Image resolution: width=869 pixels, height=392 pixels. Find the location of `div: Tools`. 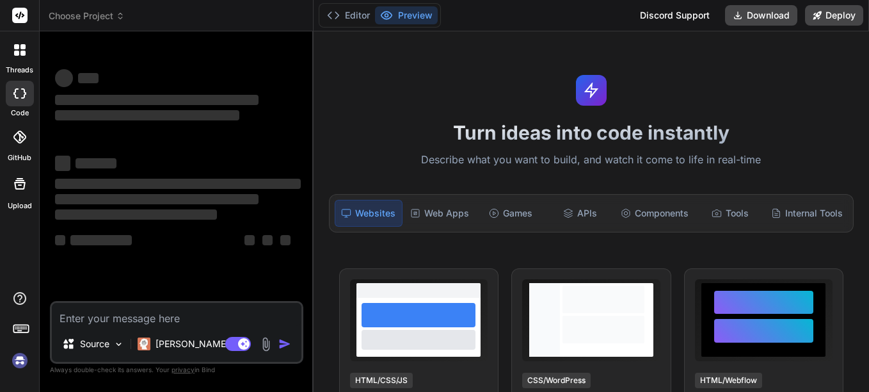

div: Tools is located at coordinates (730, 213).